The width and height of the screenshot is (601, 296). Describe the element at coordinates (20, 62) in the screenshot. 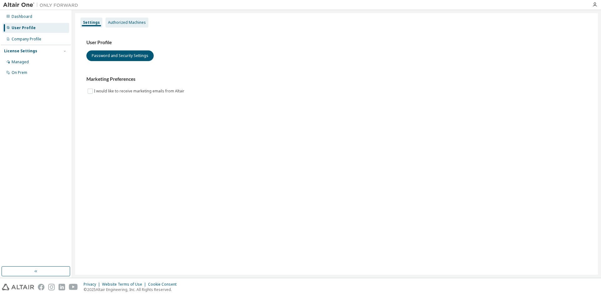

I see `div: Managed` at that location.